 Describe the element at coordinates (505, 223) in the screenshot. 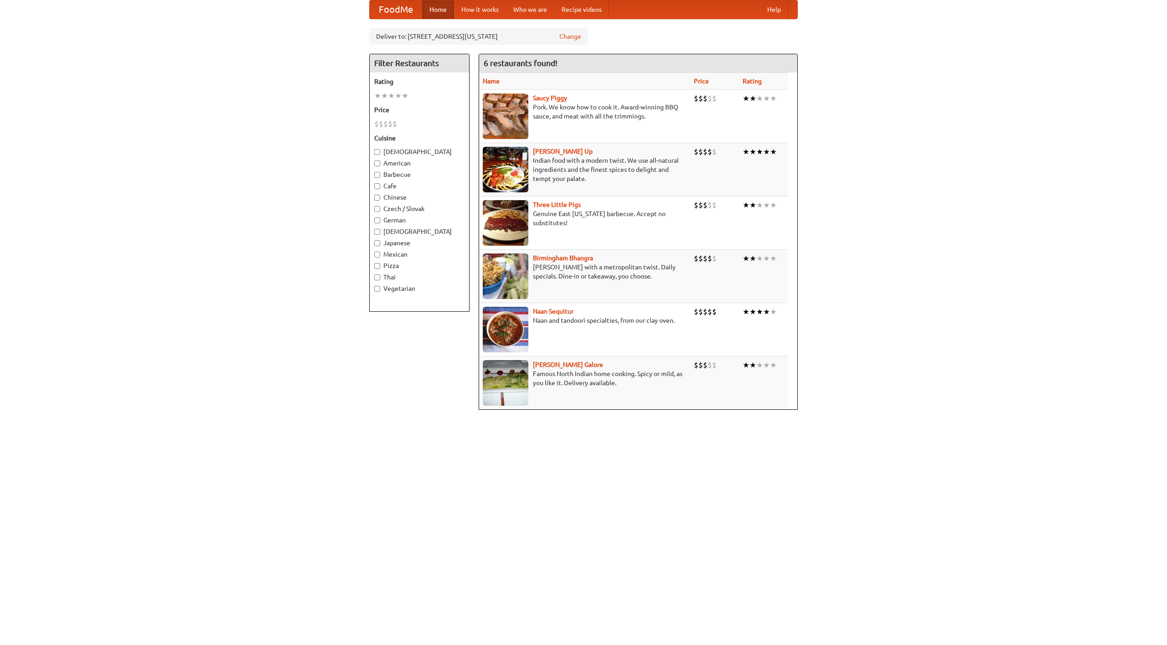

I see `img: littlepigs.jpg` at that location.